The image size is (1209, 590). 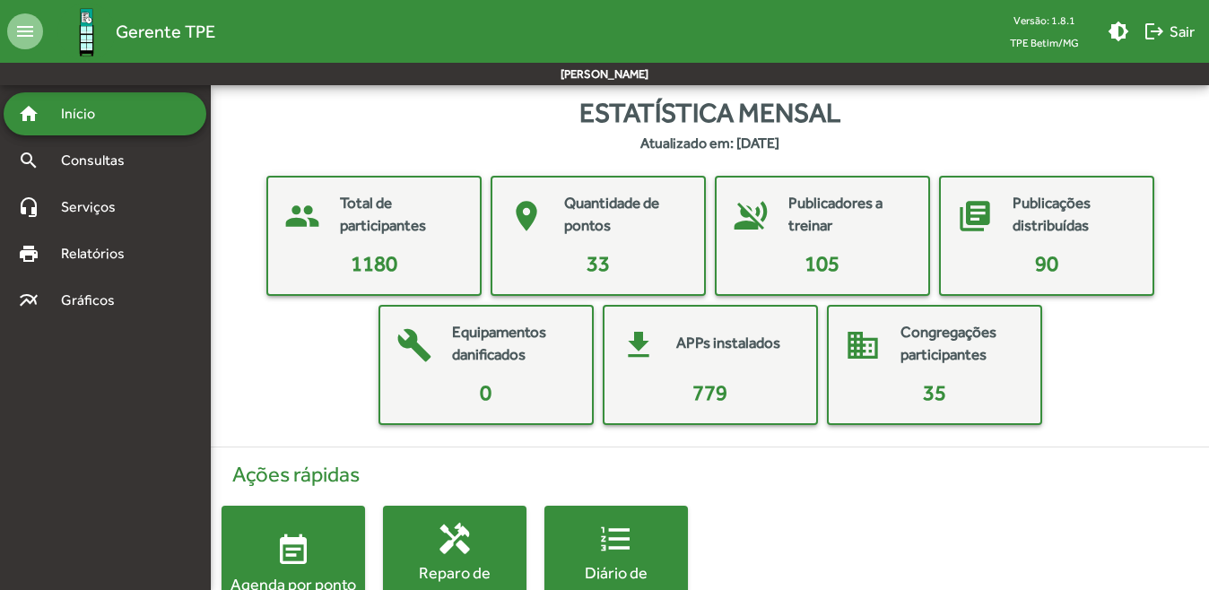 What do you see at coordinates (863, 345) in the screenshot?
I see `mat-icon: domain` at bounding box center [863, 345].